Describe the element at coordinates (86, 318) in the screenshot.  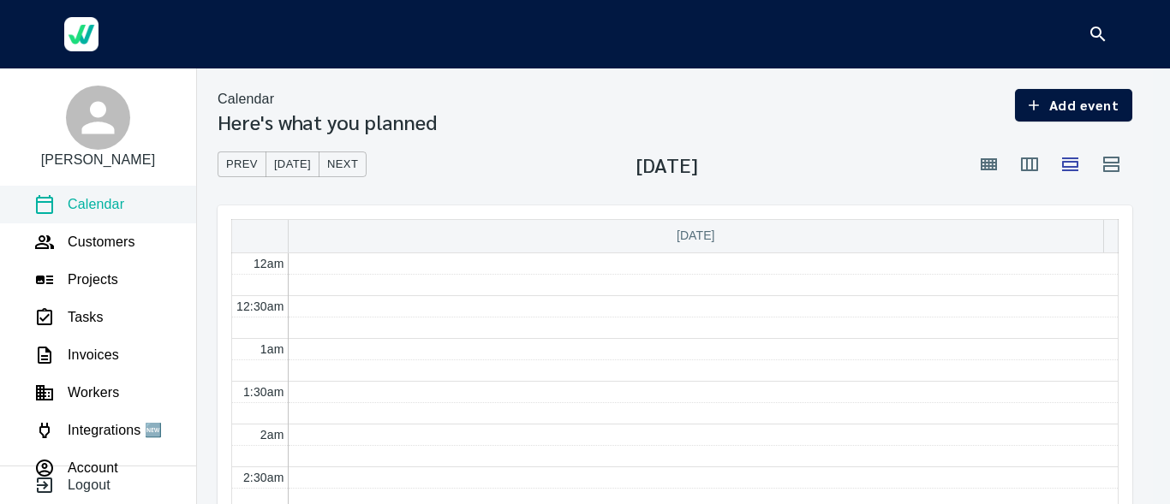
I see `p: Tasks` at that location.